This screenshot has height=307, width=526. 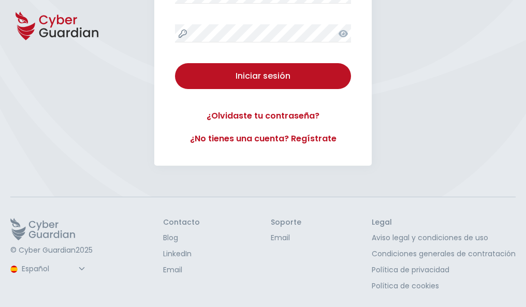 What do you see at coordinates (181, 238) in the screenshot?
I see `a: Blog` at bounding box center [181, 238].